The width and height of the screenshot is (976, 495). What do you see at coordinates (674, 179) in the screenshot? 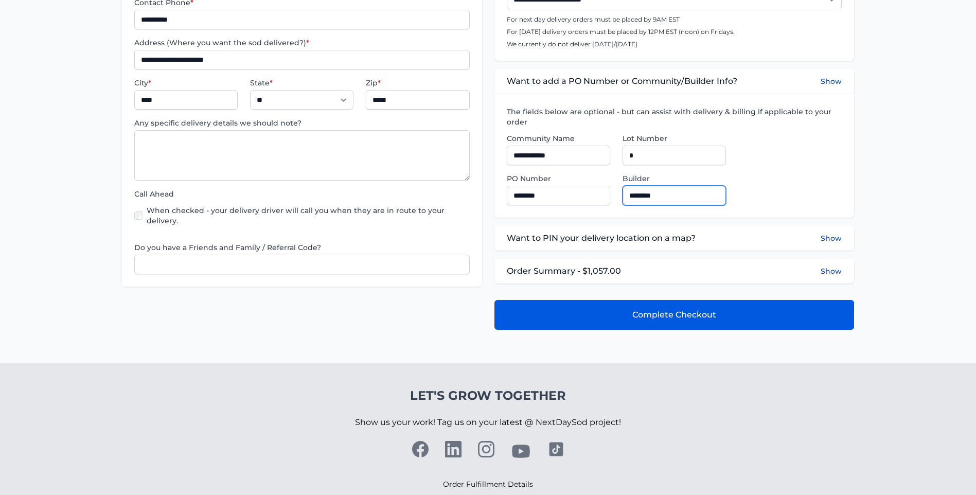
I see `label: Builder` at bounding box center [674, 179].